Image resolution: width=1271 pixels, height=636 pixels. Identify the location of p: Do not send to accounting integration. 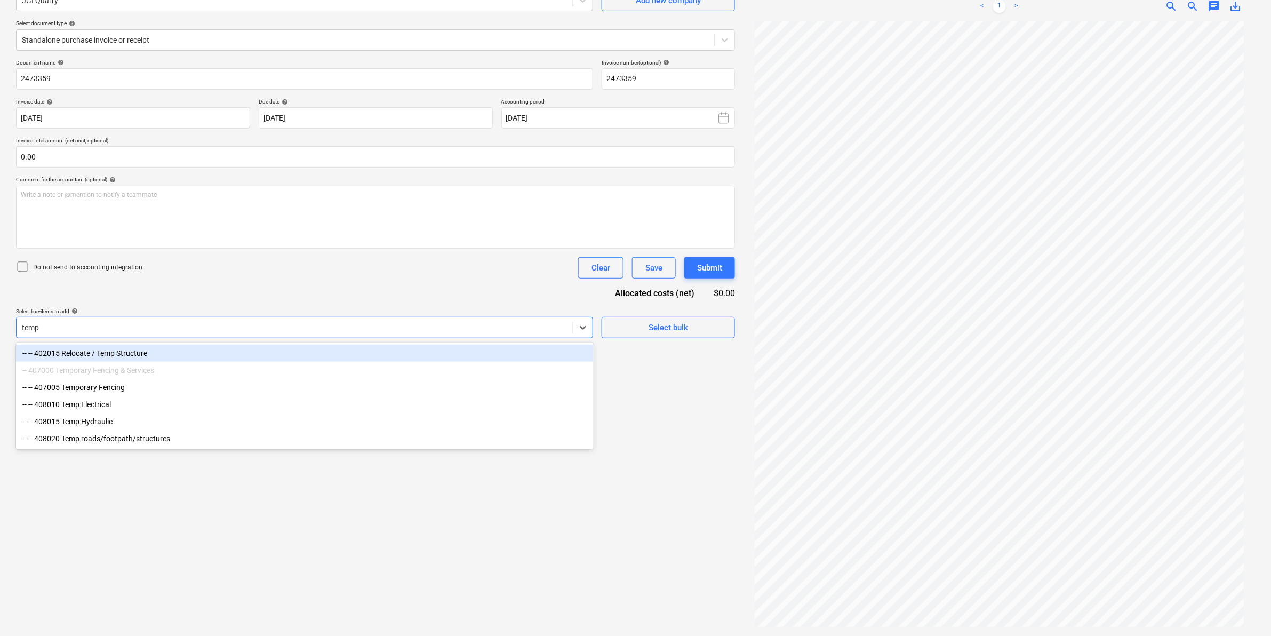
(87, 267).